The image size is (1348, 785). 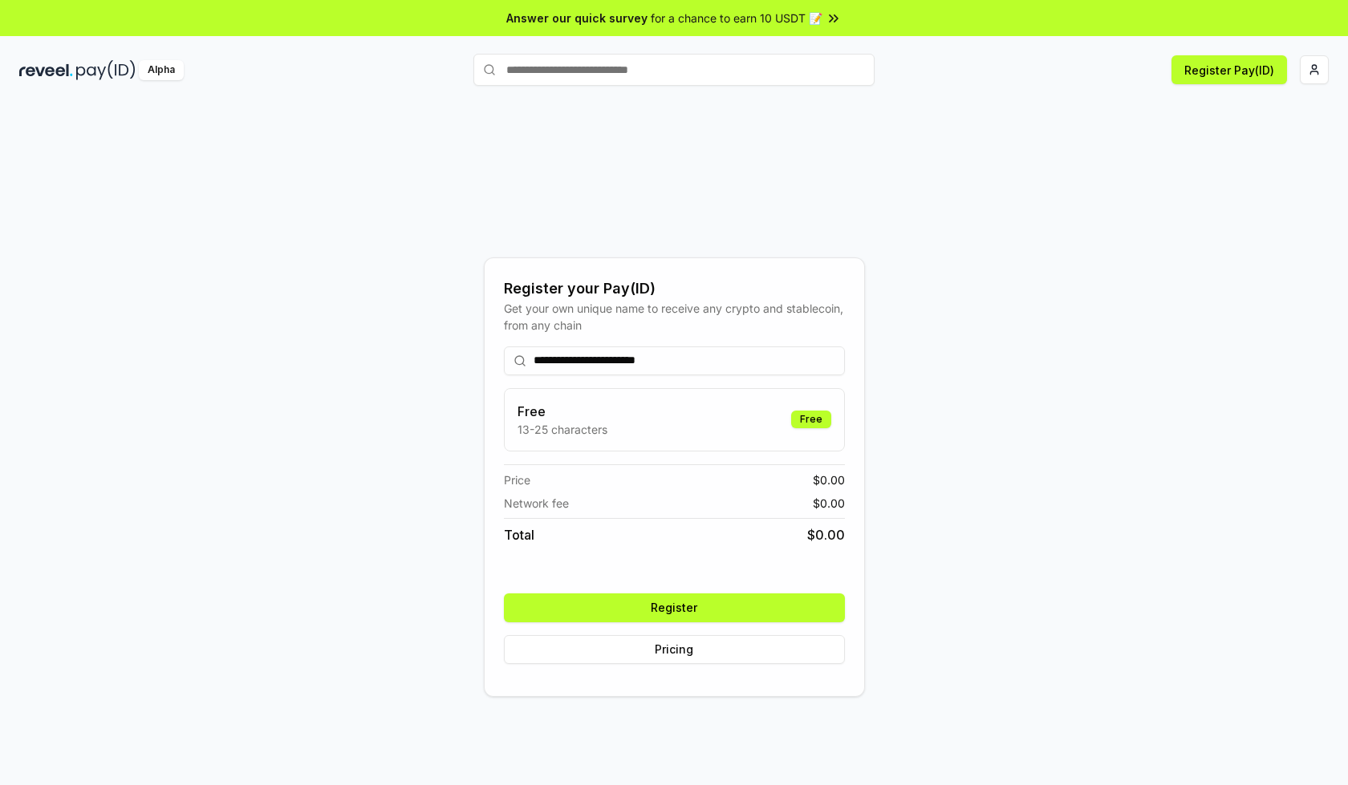 I want to click on div: Get your own unique name to receive any crypto and stablecoin, from any chain, so click(x=674, y=317).